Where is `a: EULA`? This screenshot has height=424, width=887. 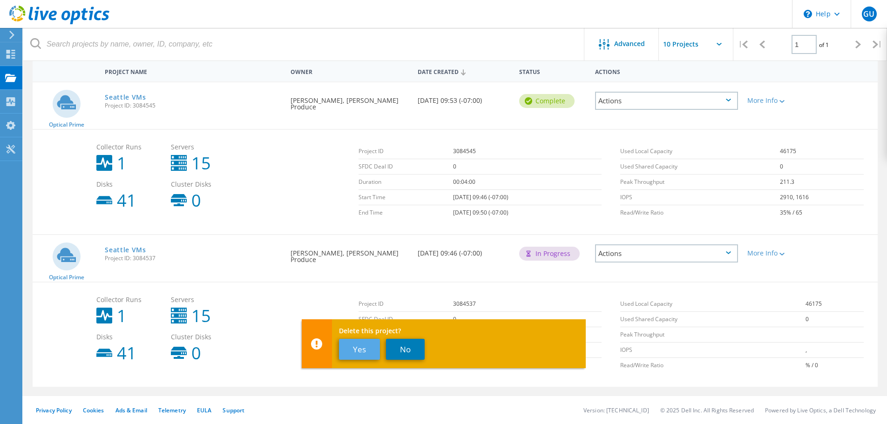 a: EULA is located at coordinates (204, 410).